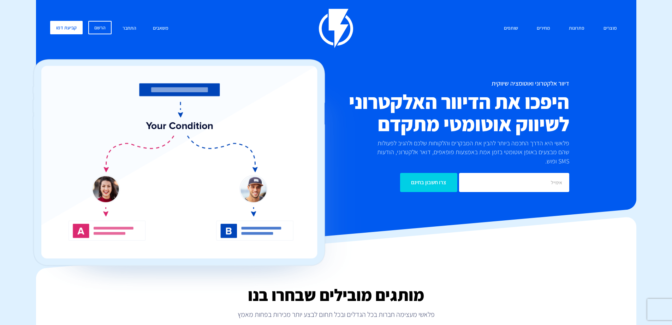 The width and height of the screenshot is (672, 325). Describe the element at coordinates (467, 152) in the screenshot. I see `p: פלאשי היא הדרך החכמה ביותר להבין את המבקרים והלקוחות שלכם ולהגיב לפעולות שהם מבצעים באופן אוטומטי...` at that location.